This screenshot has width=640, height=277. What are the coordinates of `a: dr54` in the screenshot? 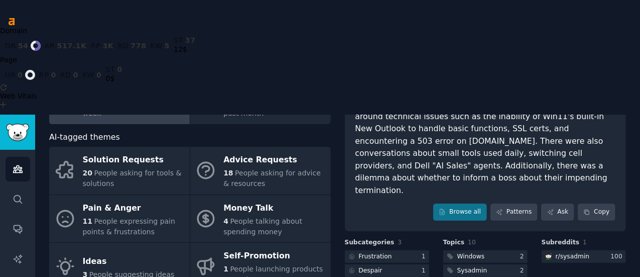 It's located at (23, 46).